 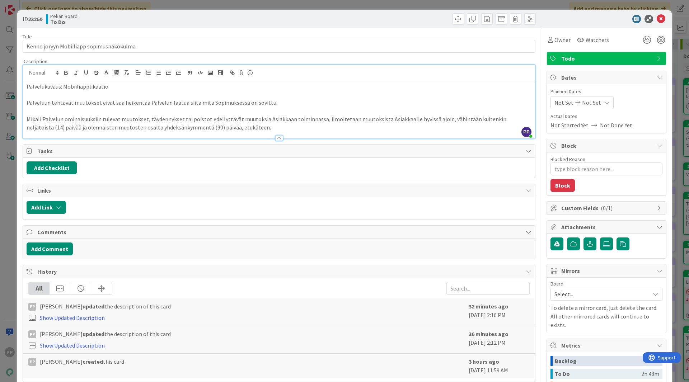 What do you see at coordinates (607, 345) in the screenshot?
I see `span: Metrics` at bounding box center [607, 345].